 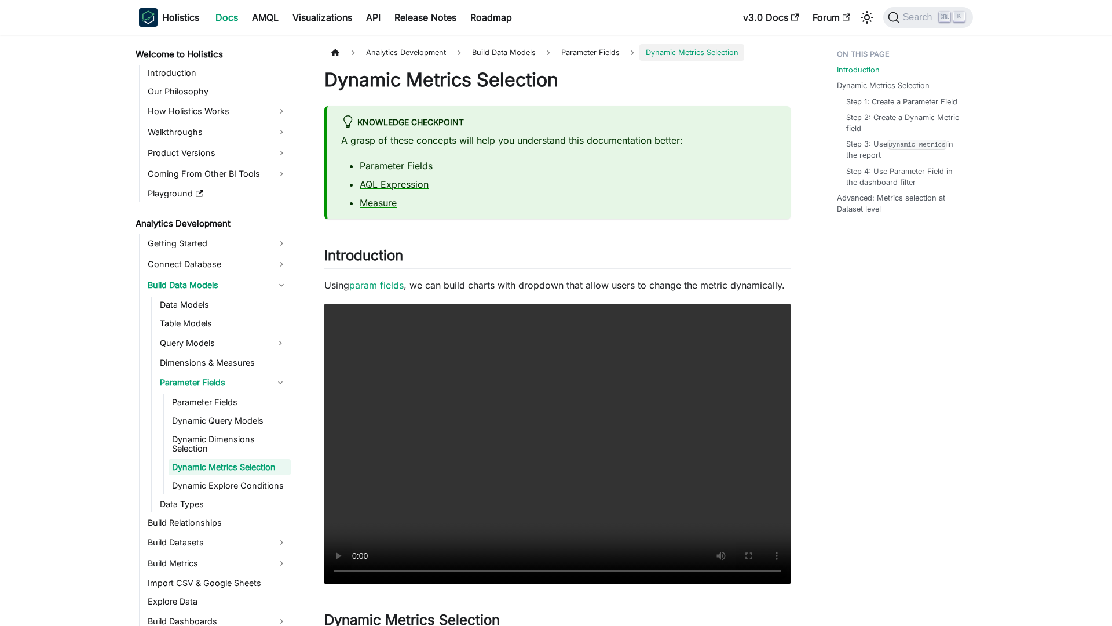 I want to click on a: Dynamic Dimensions Selection, so click(x=229, y=444).